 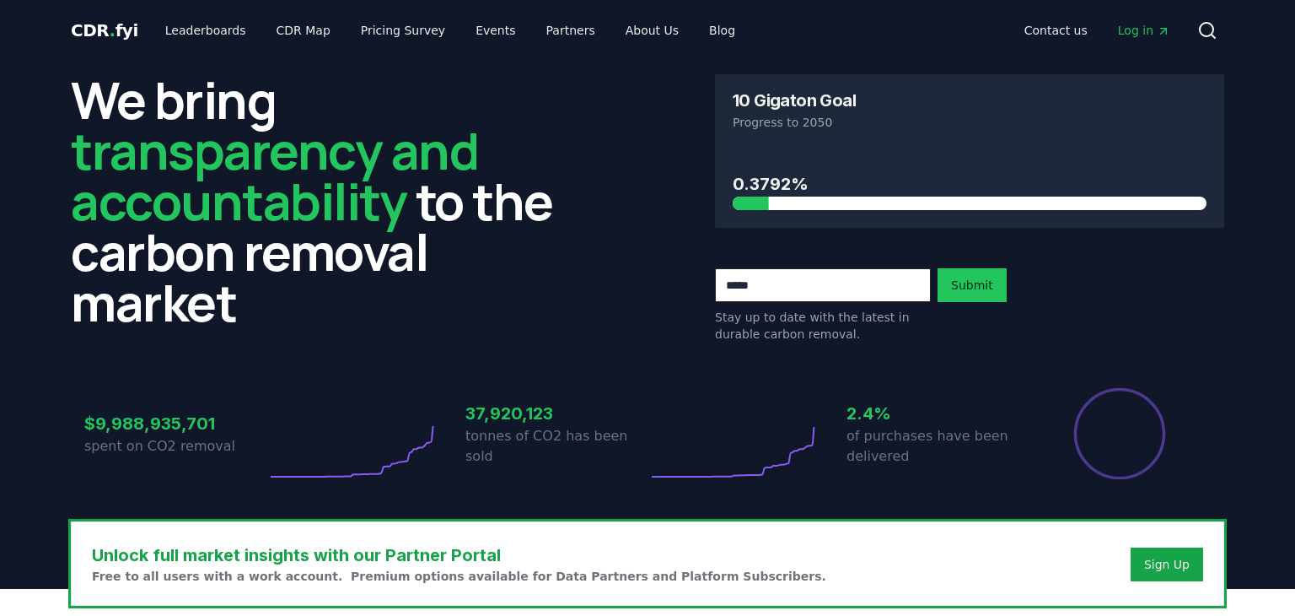 What do you see at coordinates (823, 326) in the screenshot?
I see `p: Stay up to date with the latest in durable carbon removal.` at bounding box center [823, 326].